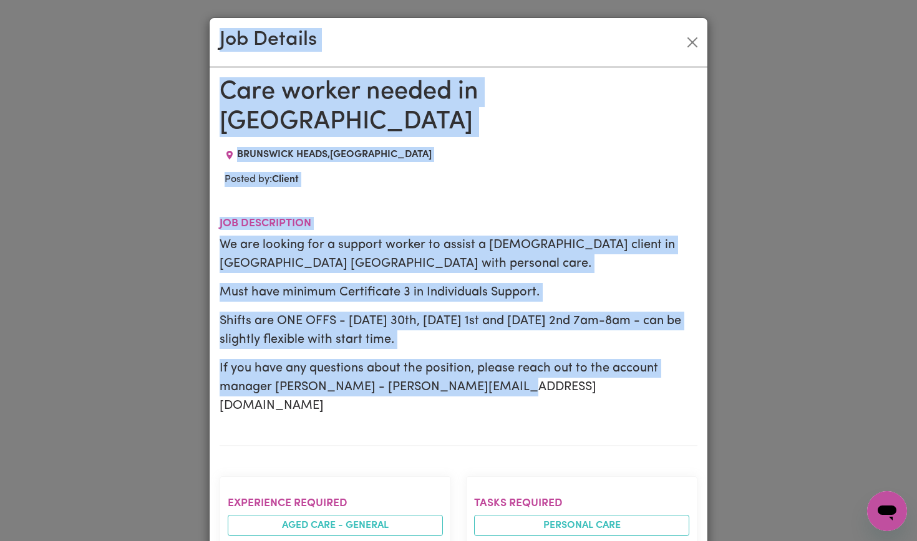 This screenshot has width=917, height=541. I want to click on div: Job location: BRUNSWICK HEADS, New South Wales, so click(328, 155).